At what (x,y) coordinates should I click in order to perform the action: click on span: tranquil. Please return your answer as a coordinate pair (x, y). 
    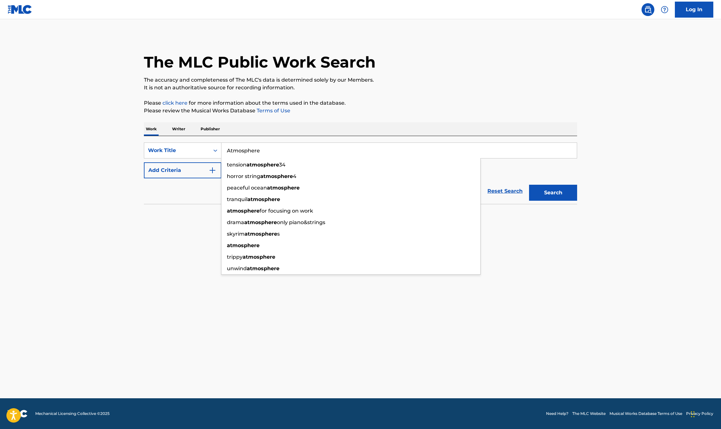
    Looking at the image, I should click on (237, 199).